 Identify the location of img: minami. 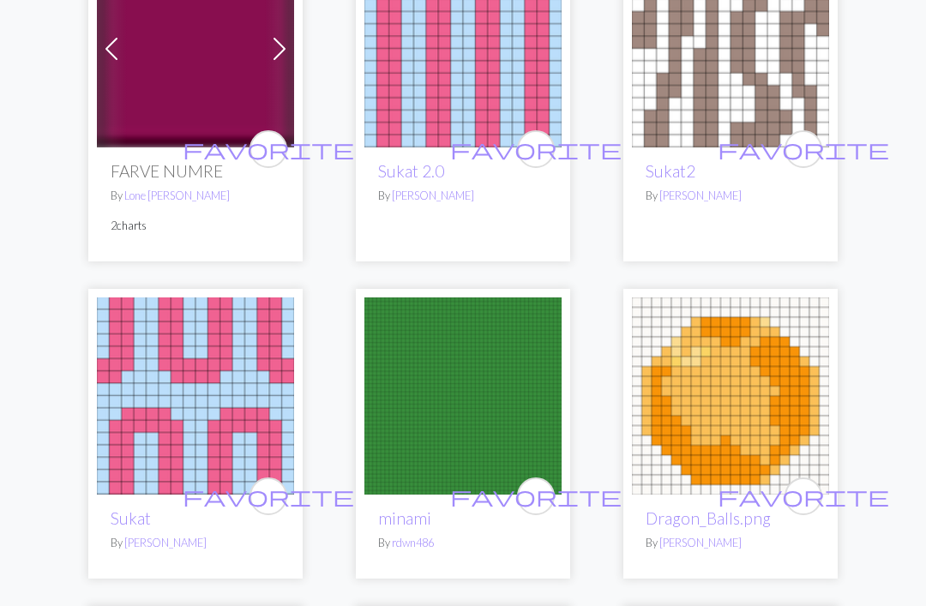
(463, 396).